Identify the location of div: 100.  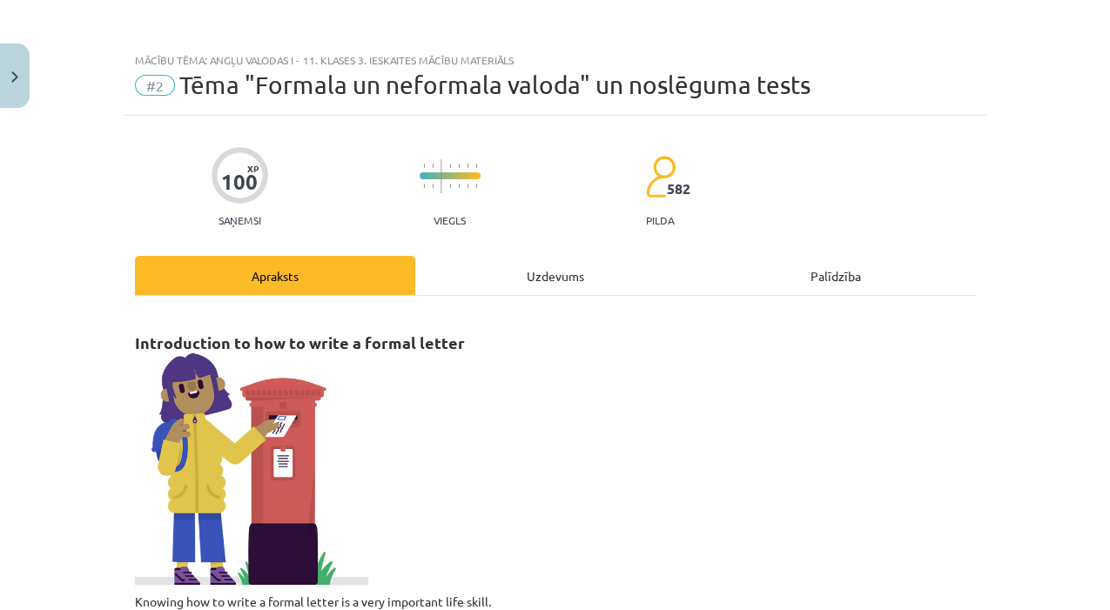
(239, 182).